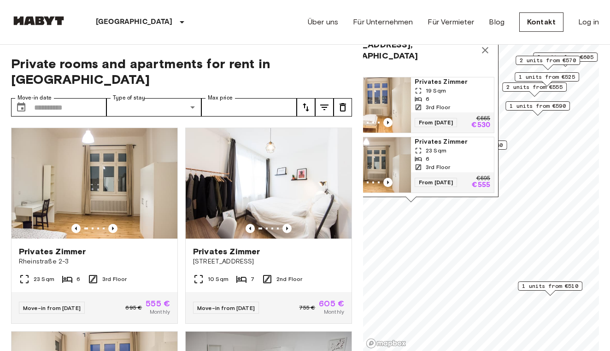  What do you see at coordinates (269, 183) in the screenshot?
I see `img: Marketing picture of unit DE-01-018-001-04H` at bounding box center [269, 183].